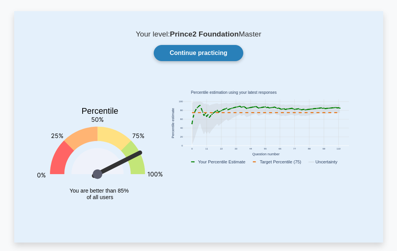 The height and width of the screenshot is (251, 397). Describe the element at coordinates (324, 148) in the screenshot. I see `text: 99` at that location.